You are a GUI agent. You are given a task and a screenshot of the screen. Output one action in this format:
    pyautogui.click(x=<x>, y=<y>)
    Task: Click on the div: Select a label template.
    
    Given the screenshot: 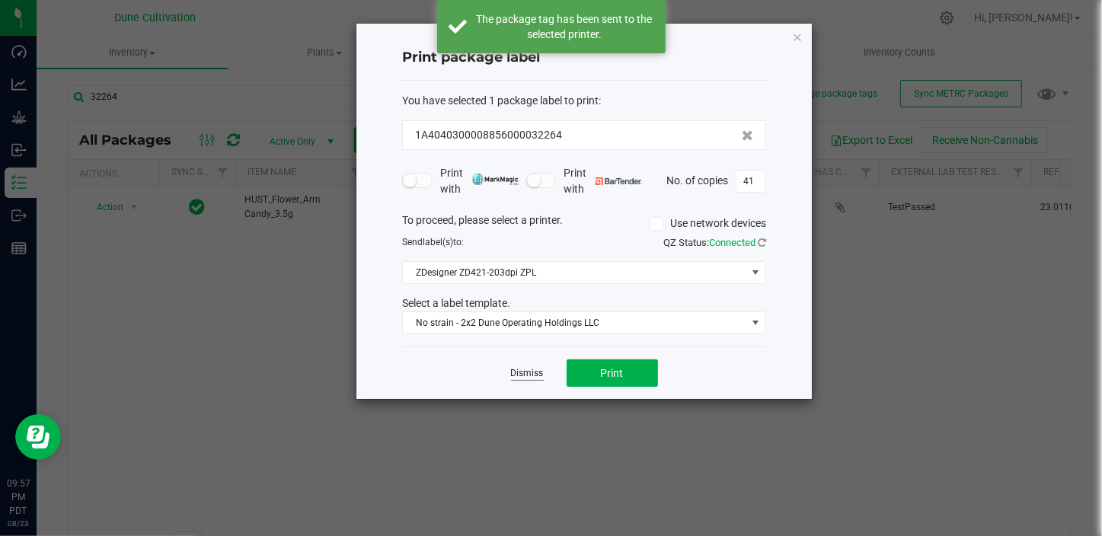 What is the action you would take?
    pyautogui.click(x=584, y=303)
    